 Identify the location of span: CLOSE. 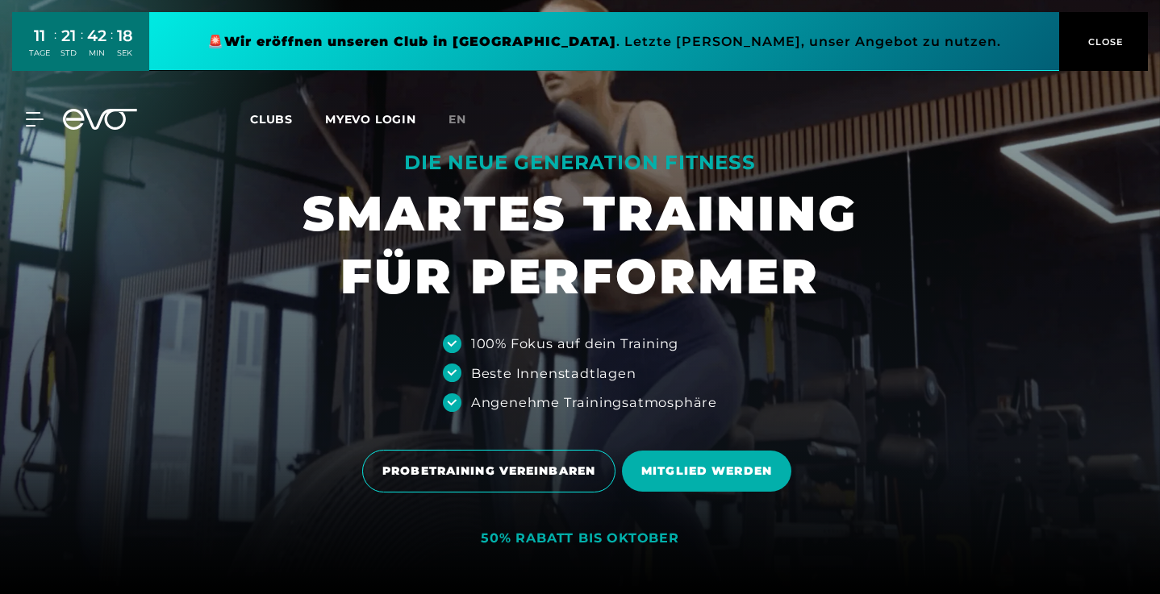
(1103, 42).